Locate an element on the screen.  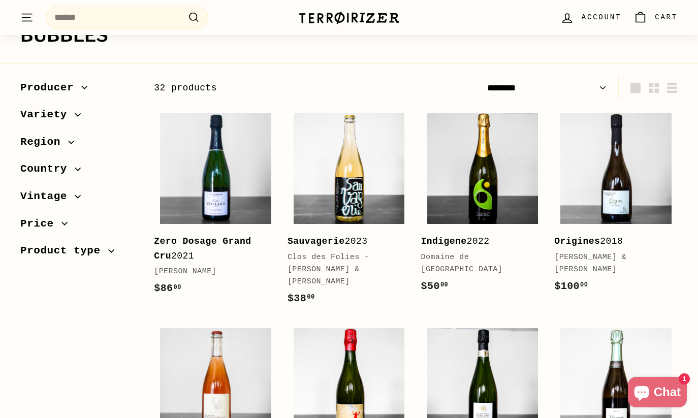
span: Product type is located at coordinates (64, 251).